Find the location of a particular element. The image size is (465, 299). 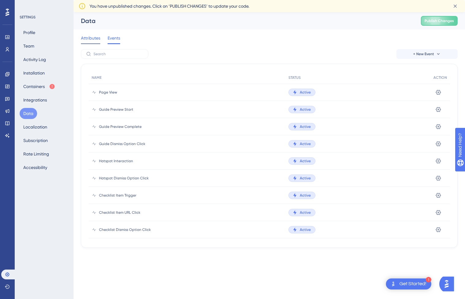

div: Get Started! is located at coordinates (413, 284).